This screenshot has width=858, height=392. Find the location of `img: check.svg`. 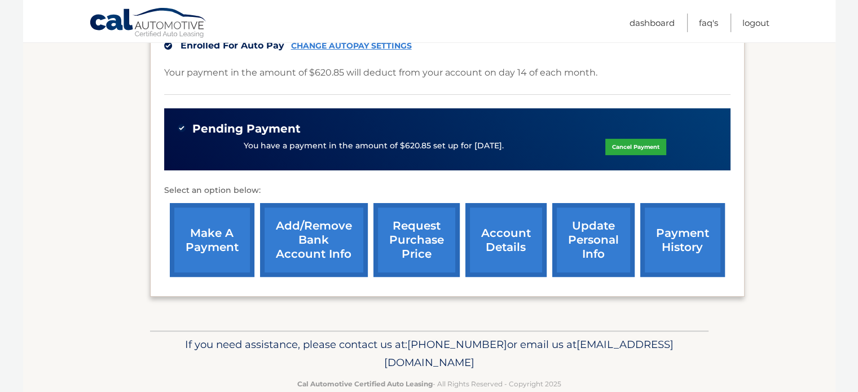

img: check.svg is located at coordinates (168, 46).